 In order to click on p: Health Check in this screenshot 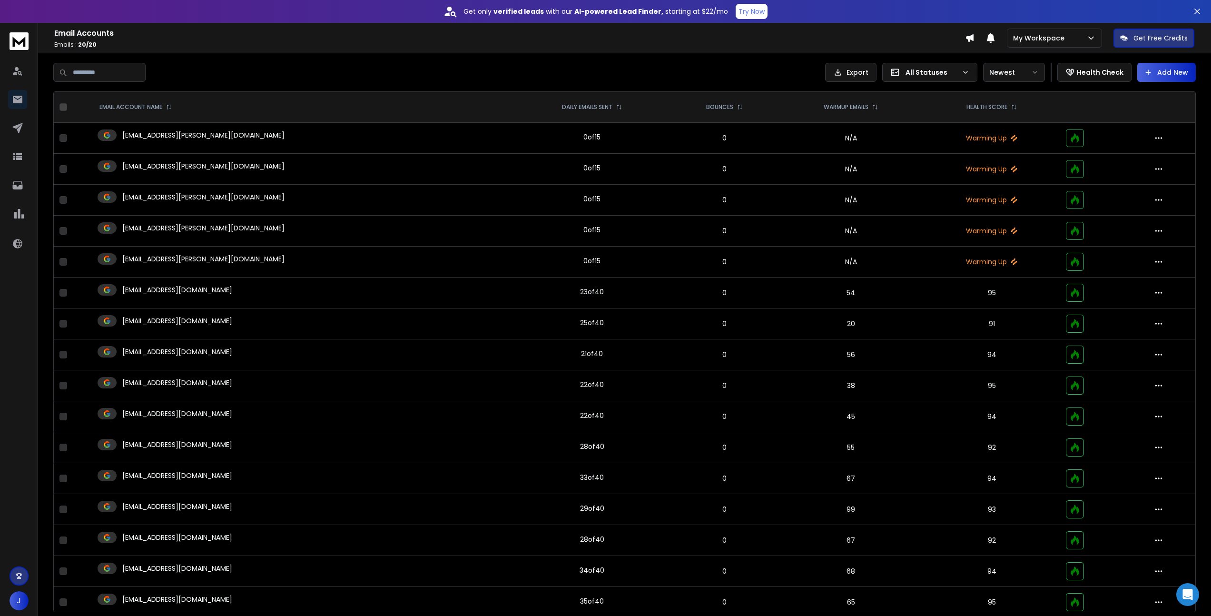, I will do `click(1100, 72)`.